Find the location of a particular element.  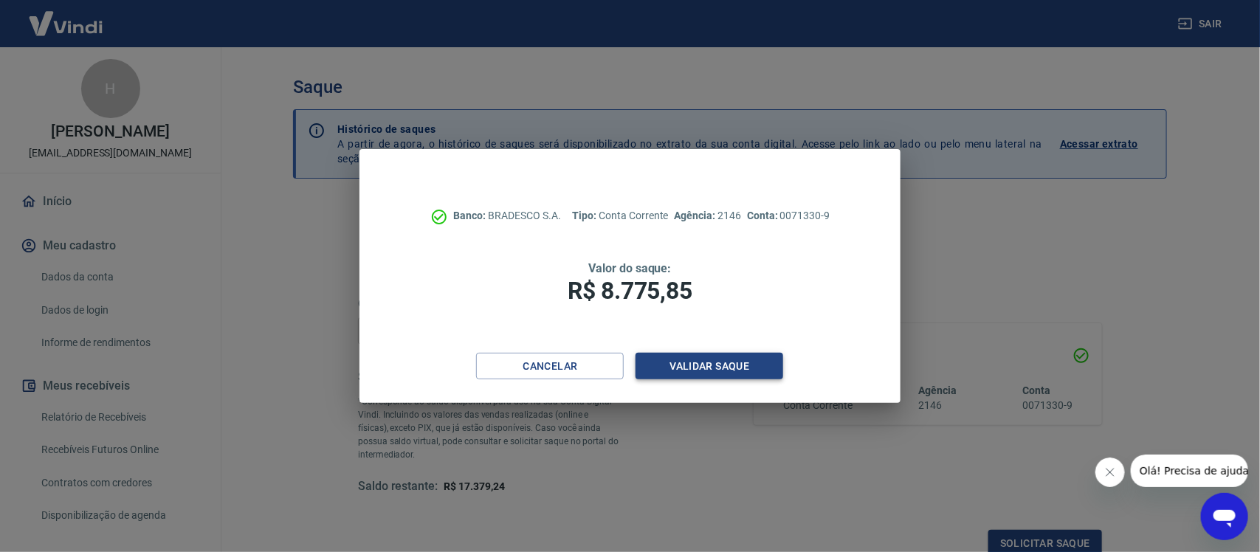

span: Tipo: is located at coordinates (586, 216).